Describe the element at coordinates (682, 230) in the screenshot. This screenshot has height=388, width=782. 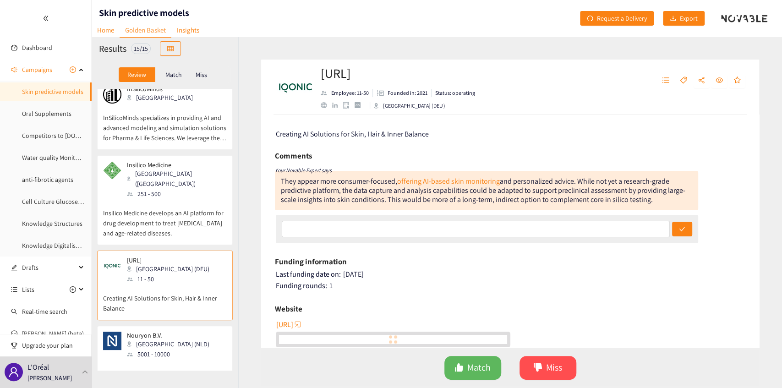
I see `span: check` at that location.